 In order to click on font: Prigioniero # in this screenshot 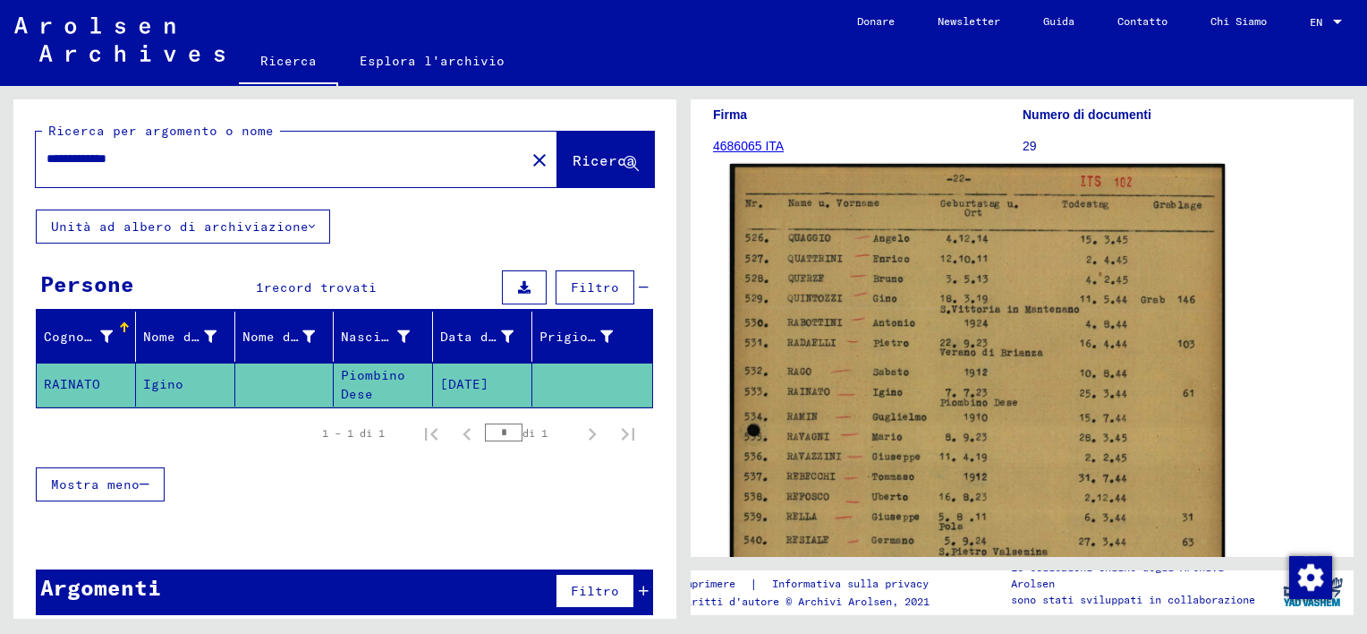, I will do `click(592, 336)`.